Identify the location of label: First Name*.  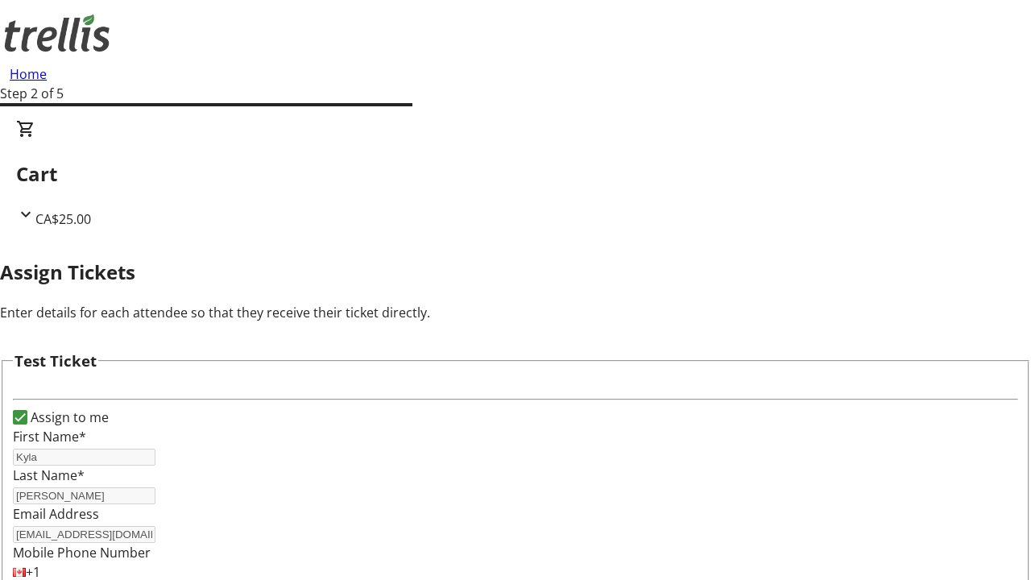
(49, 437).